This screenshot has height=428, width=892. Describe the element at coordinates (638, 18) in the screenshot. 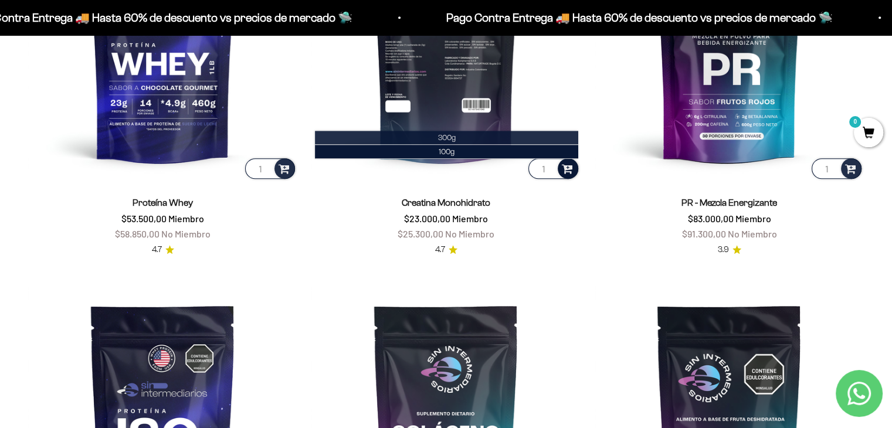

I see `p: Pago Contra Entrega 🚚 Hasta 60% de descuento vs precios de mercado 🛸` at that location.